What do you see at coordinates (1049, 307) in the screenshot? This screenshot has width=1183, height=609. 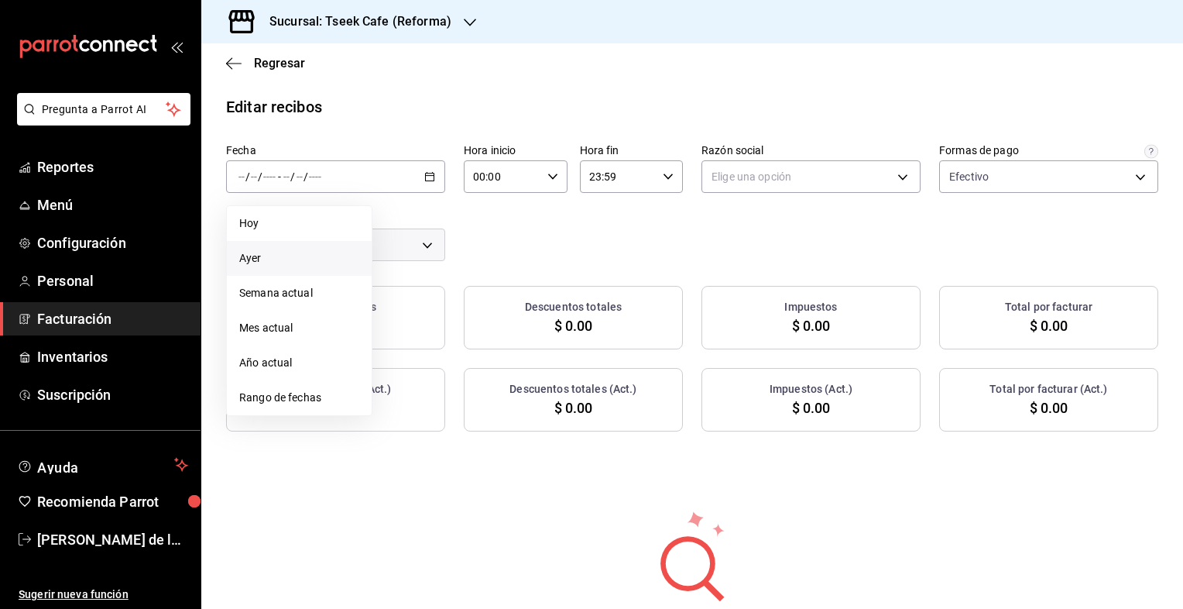 I see `h3: Total por facturar` at bounding box center [1049, 307].